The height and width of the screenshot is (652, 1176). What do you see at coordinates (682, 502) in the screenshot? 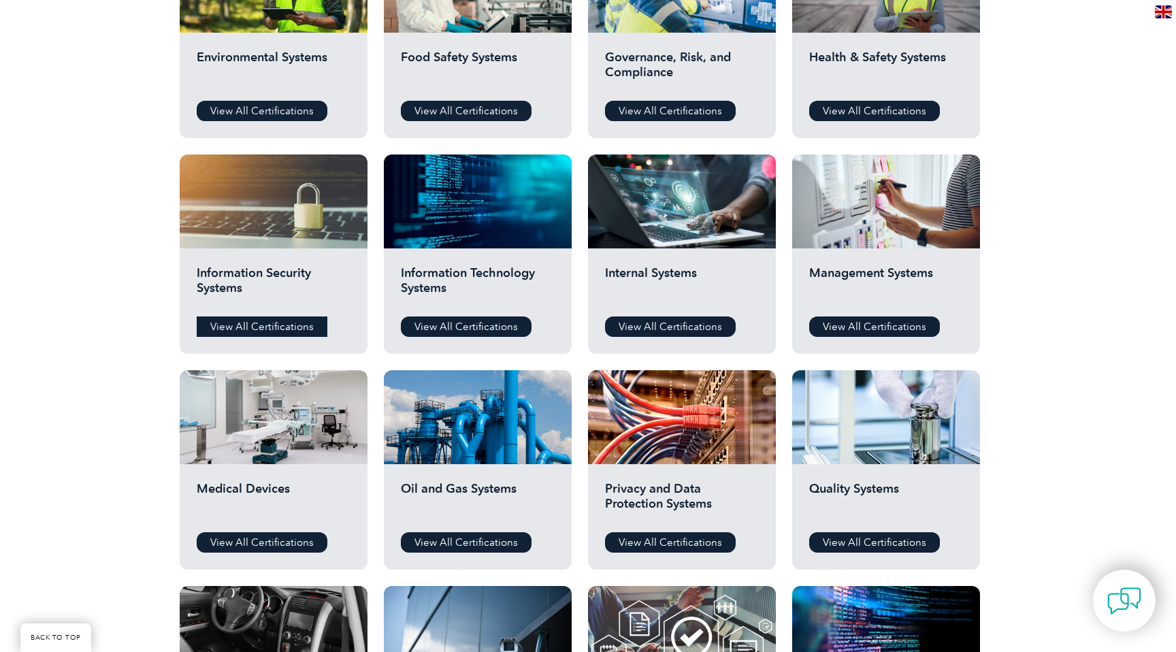
I see `h2: Privacy and Data Protection Systems` at bounding box center [682, 502].